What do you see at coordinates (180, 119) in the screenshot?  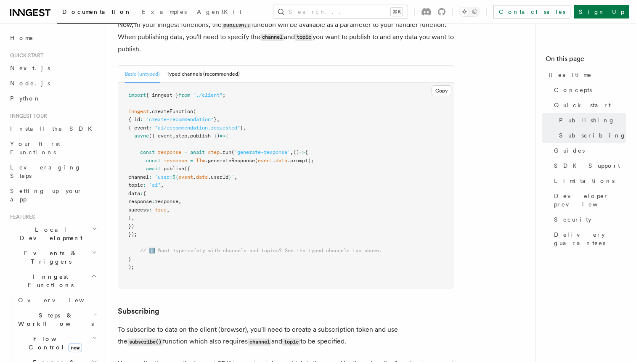 I see `span: "create-recommendation"` at bounding box center [180, 119].